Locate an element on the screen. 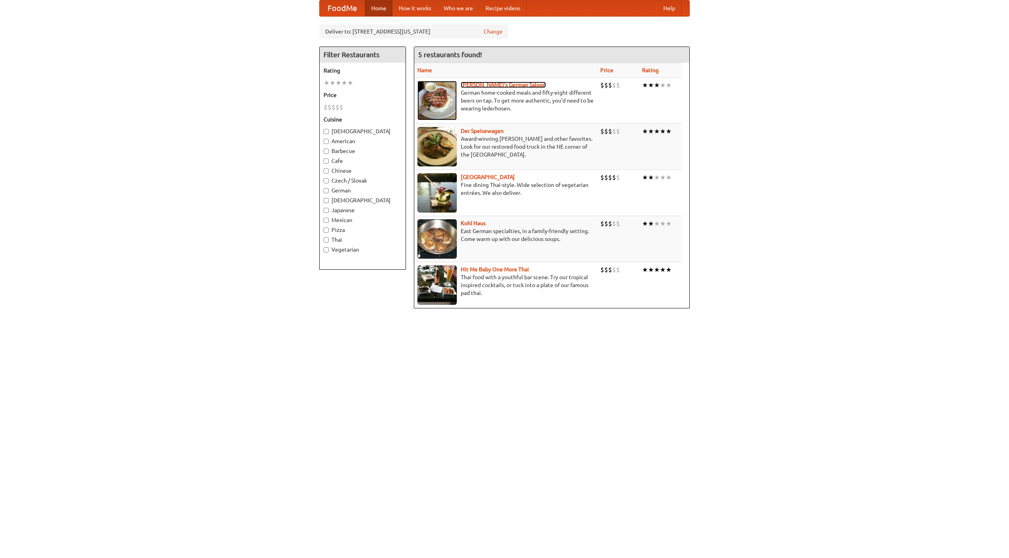 This screenshot has width=1009, height=558. input: Chinese is located at coordinates (326, 171).